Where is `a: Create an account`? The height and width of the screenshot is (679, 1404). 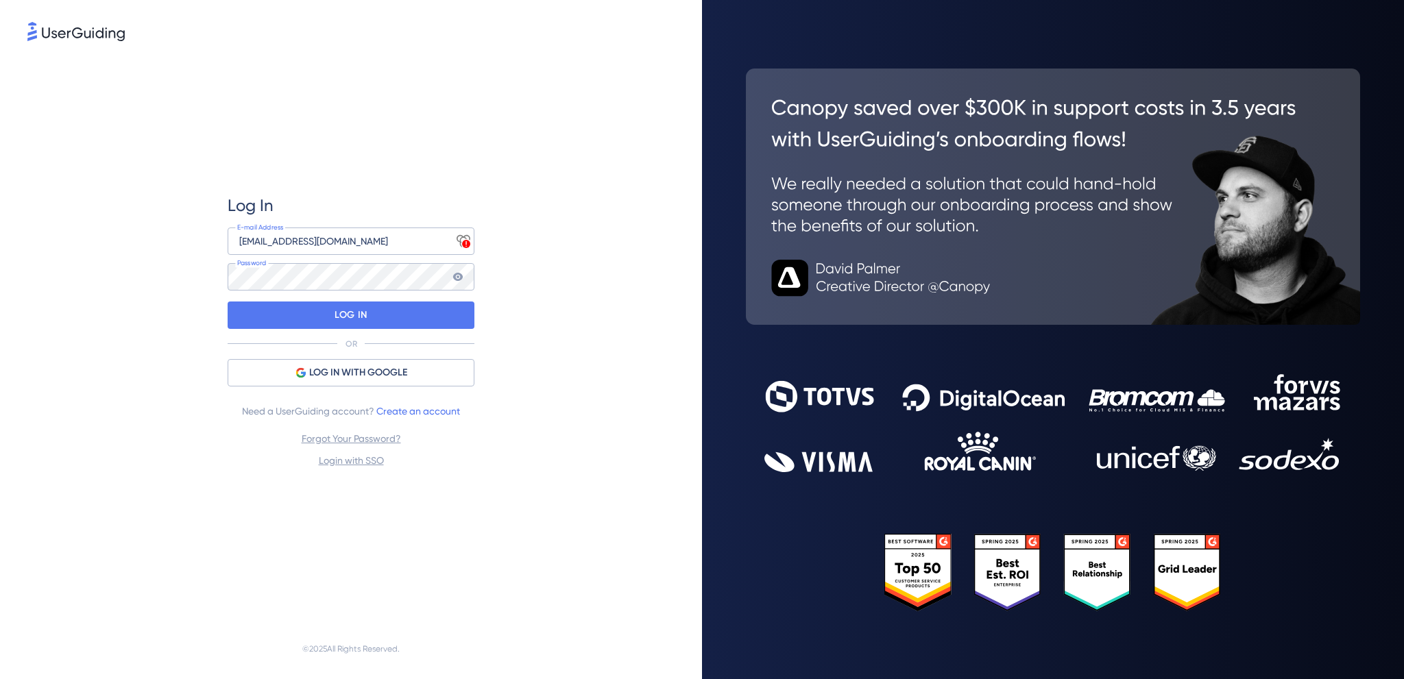
a: Create an account is located at coordinates (418, 411).